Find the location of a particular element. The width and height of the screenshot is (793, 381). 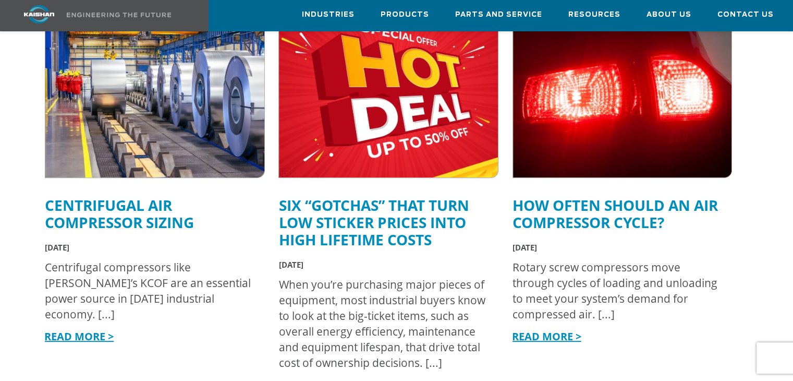

span: About Us is located at coordinates (669, 15).